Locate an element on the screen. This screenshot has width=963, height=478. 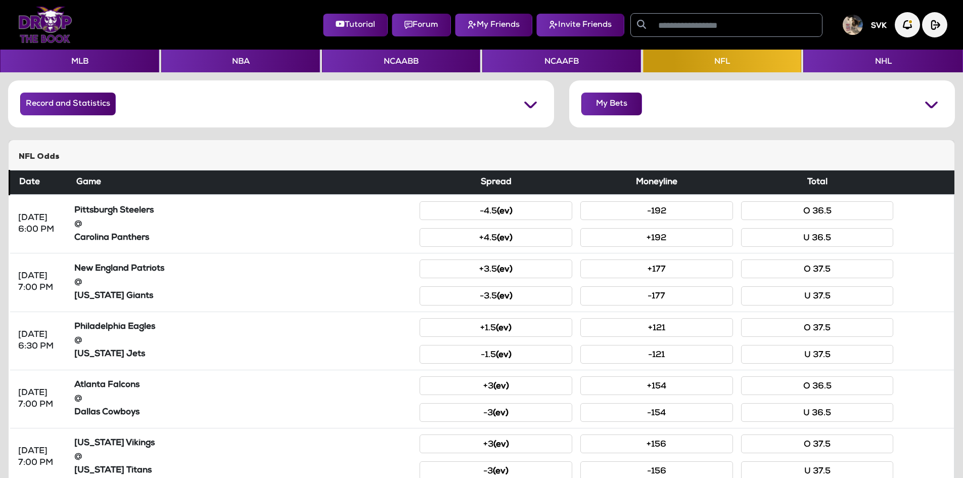
strong: New England Patriots is located at coordinates (119, 269).